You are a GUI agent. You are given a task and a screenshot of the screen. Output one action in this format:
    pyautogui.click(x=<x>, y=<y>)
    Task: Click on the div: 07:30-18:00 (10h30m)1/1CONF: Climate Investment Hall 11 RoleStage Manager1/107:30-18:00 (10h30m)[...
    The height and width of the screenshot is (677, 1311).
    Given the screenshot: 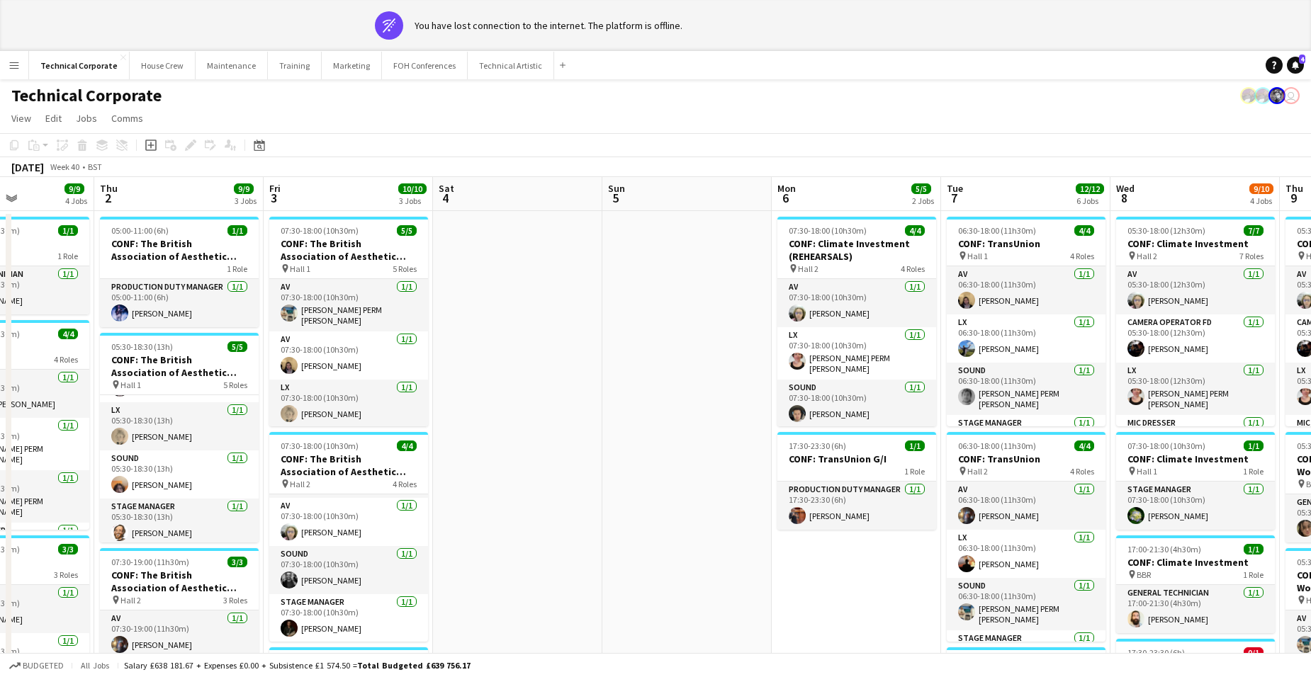 What is the action you would take?
    pyautogui.click(x=1195, y=481)
    